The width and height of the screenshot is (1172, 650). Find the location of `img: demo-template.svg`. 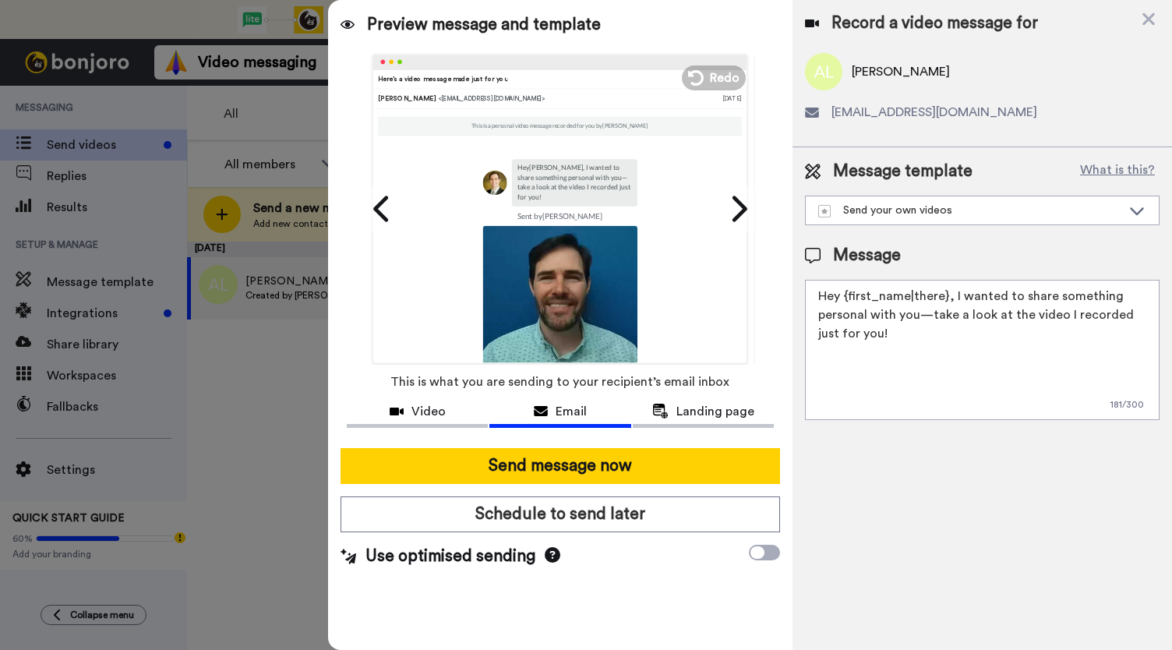

img: demo-template.svg is located at coordinates (824, 211).